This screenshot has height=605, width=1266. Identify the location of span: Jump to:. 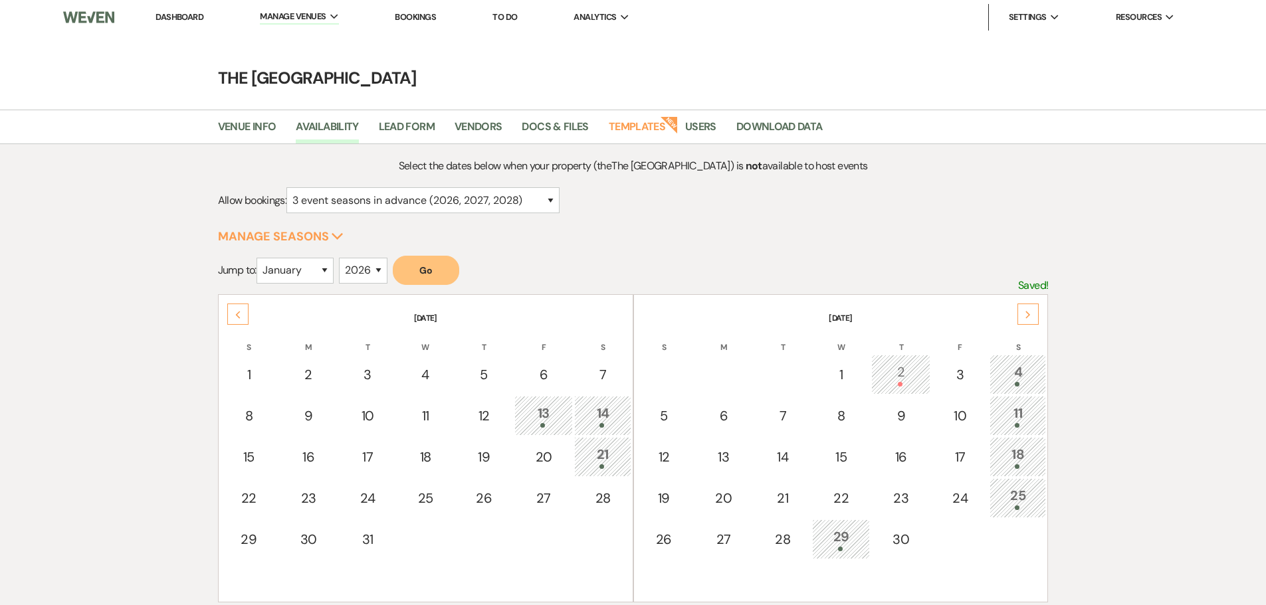
(237, 270).